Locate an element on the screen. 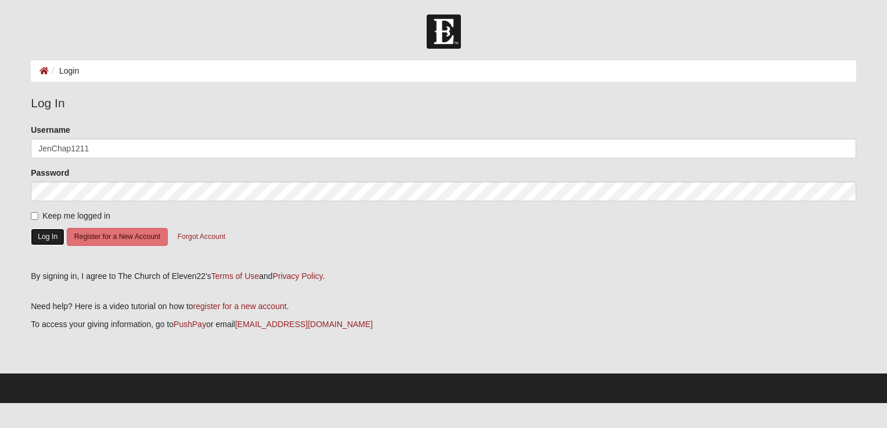 This screenshot has width=887, height=428. button: Log In is located at coordinates (48, 237).